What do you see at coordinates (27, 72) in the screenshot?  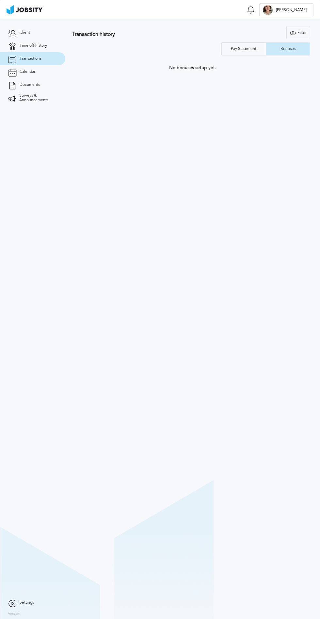 I see `span: Calendar` at bounding box center [27, 72].